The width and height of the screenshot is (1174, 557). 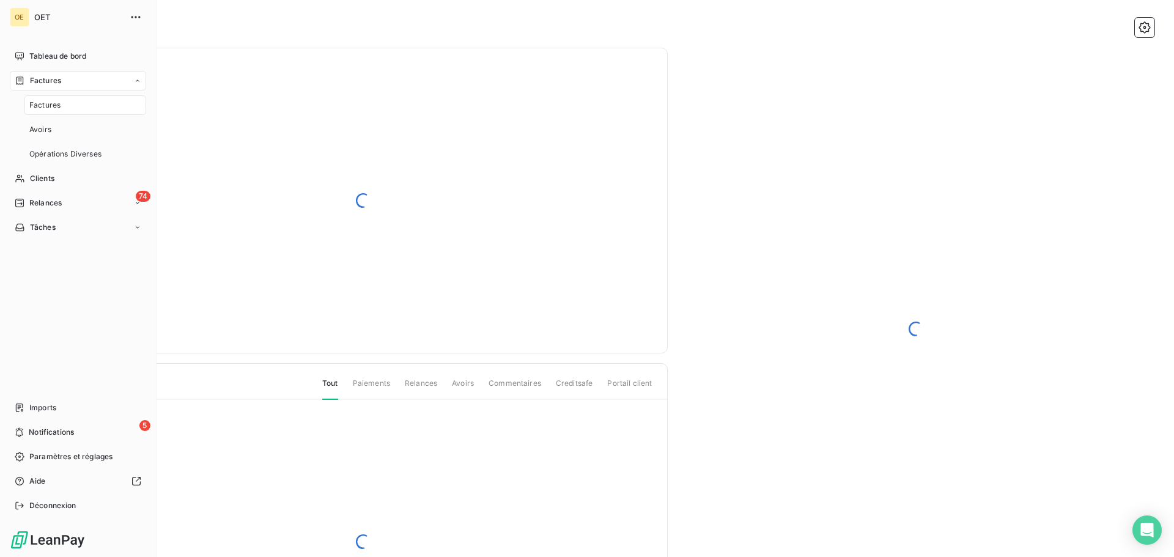 What do you see at coordinates (515, 388) in the screenshot?
I see `span: Commentaires` at bounding box center [515, 388].